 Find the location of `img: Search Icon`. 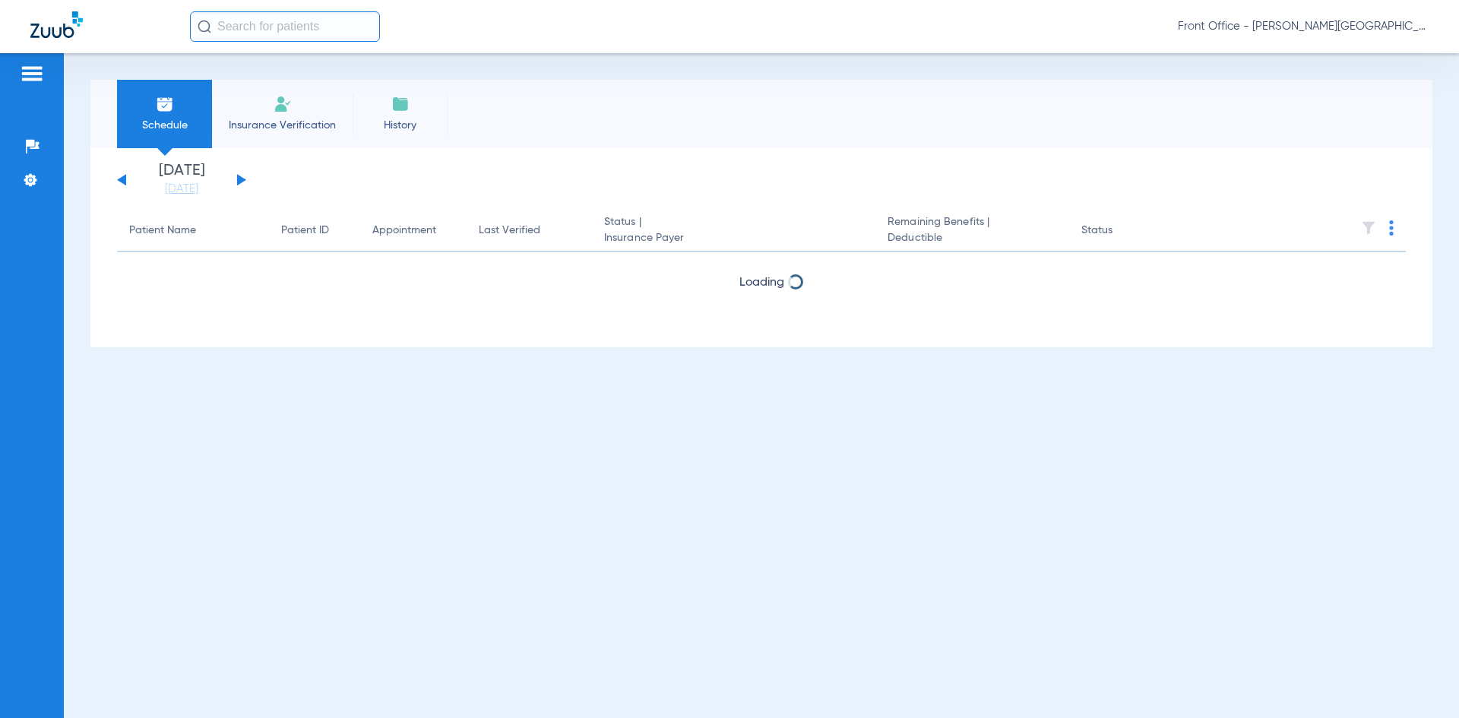

img: Search Icon is located at coordinates (204, 27).